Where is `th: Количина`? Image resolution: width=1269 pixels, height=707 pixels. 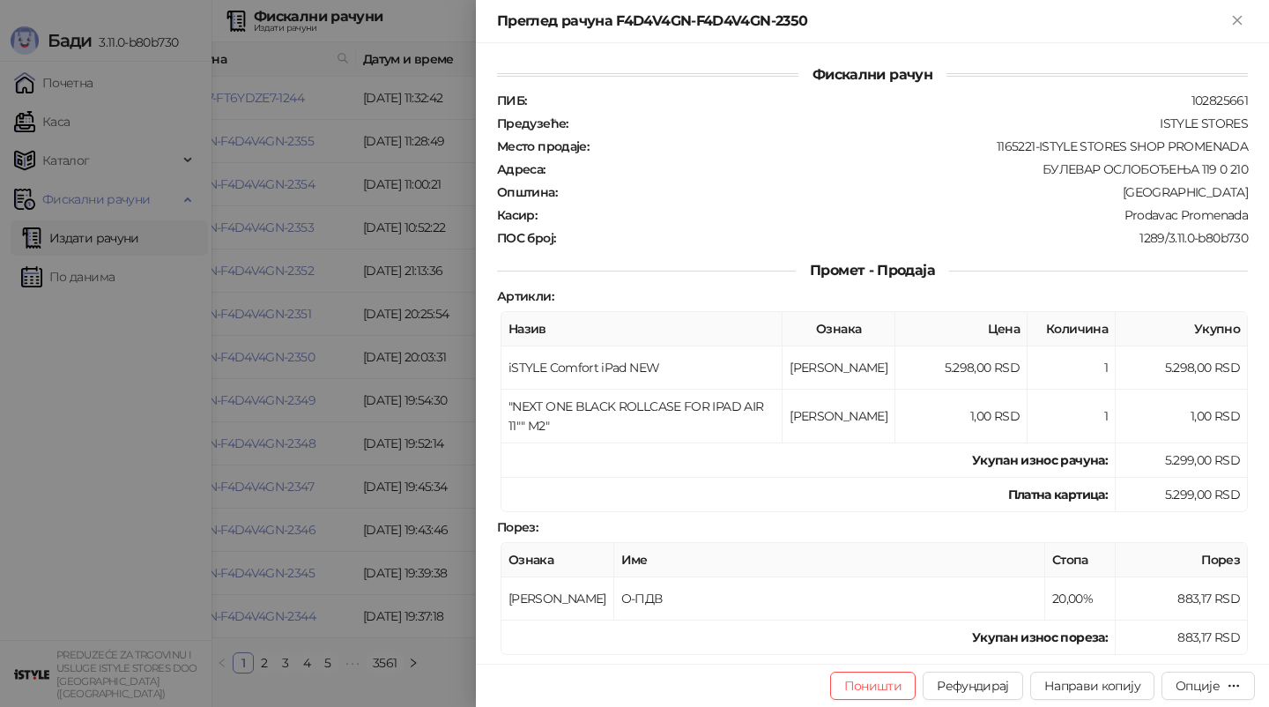 th: Количина is located at coordinates (1072, 329).